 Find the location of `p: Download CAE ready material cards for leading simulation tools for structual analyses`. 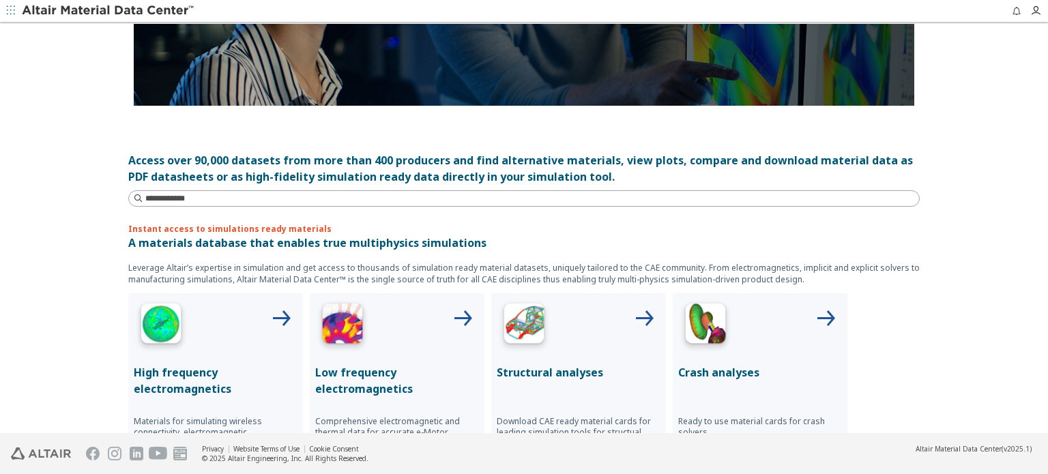

p: Download CAE ready material cards for leading simulation tools for structual analyses is located at coordinates (579, 433).